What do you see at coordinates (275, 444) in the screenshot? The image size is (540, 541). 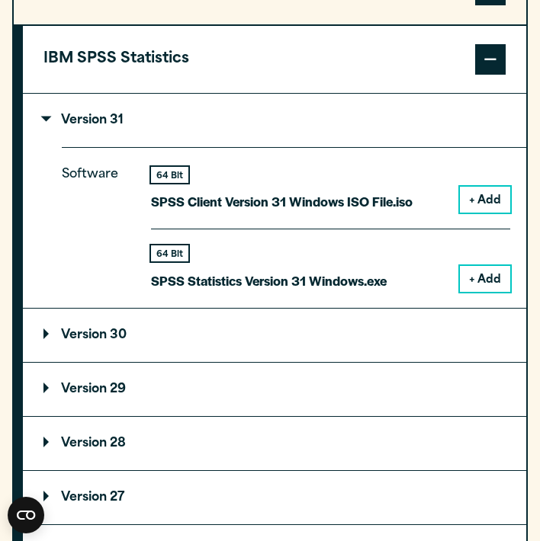 I see `summary: Version 28` at bounding box center [275, 444].